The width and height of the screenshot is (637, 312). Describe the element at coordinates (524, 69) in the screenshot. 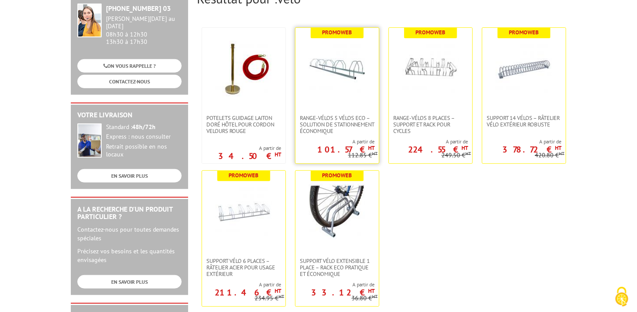

I see `img: Support 14 vélos – Râtelier vélo extérieur robuste` at that location.